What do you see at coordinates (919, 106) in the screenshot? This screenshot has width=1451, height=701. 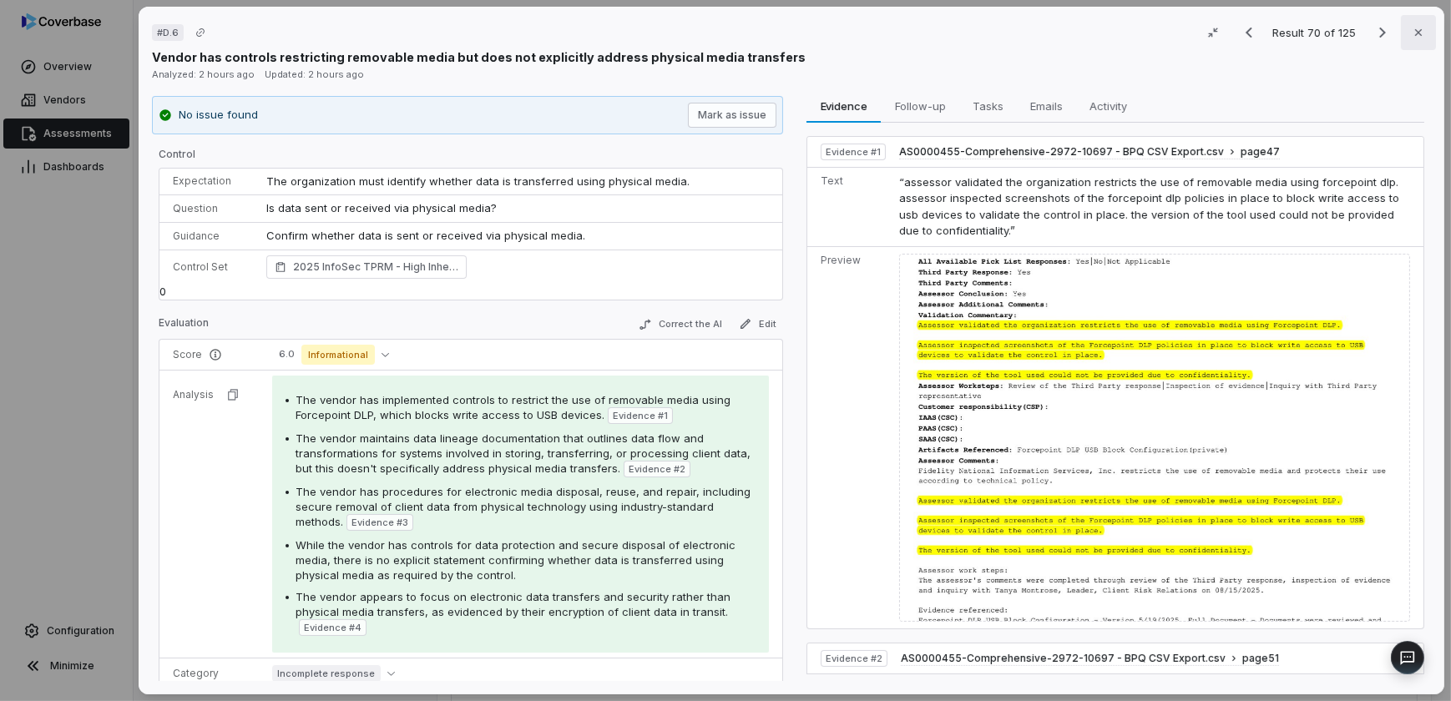 I see `span: Follow-up` at bounding box center [919, 106].